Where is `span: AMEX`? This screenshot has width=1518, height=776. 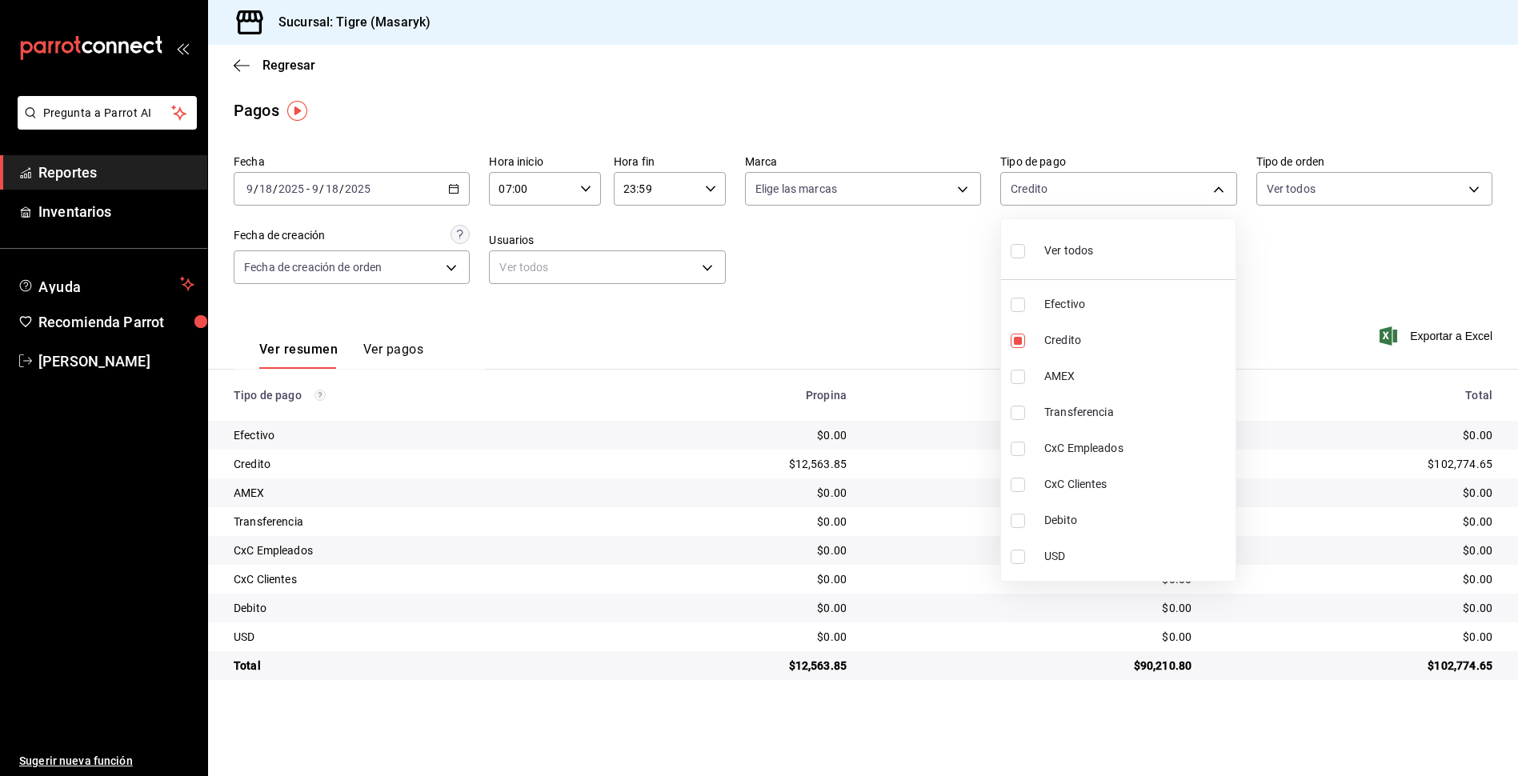
span: AMEX is located at coordinates (1136, 376).